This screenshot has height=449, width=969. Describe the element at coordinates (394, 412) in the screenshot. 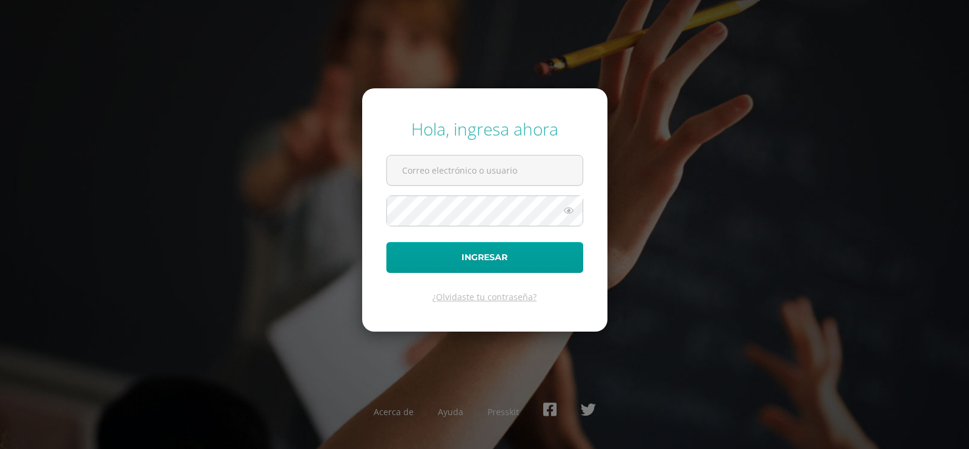

I see `a: Acerca de` at that location.